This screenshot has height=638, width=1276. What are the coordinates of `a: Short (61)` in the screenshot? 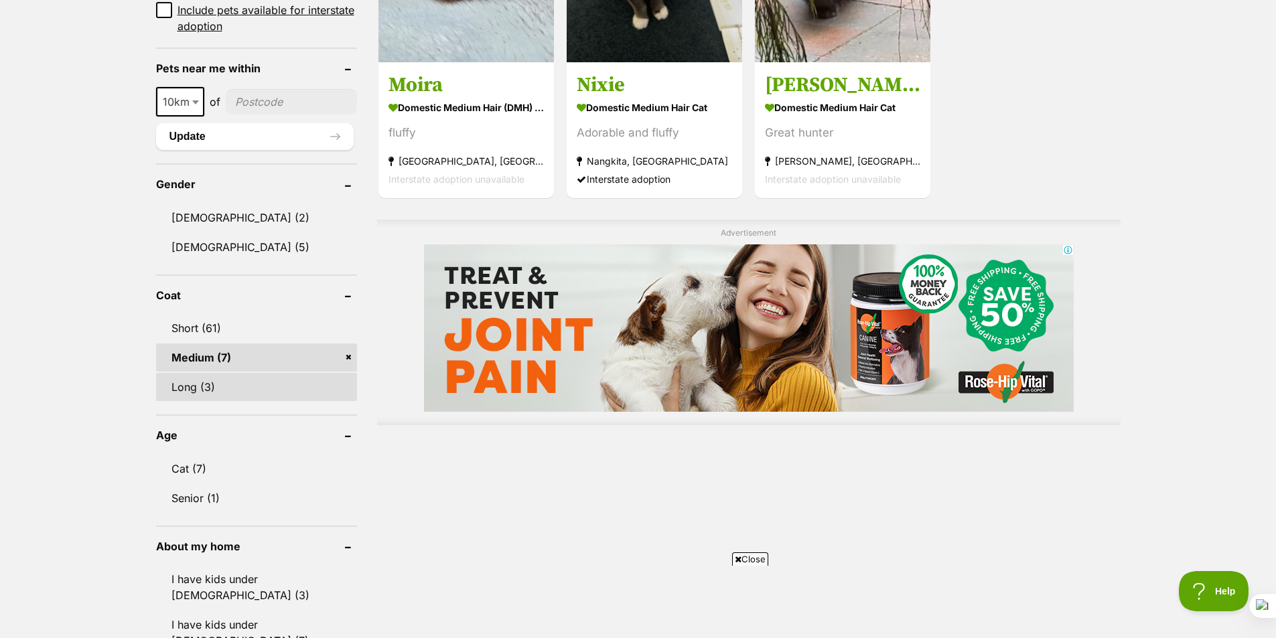 It's located at (257, 328).